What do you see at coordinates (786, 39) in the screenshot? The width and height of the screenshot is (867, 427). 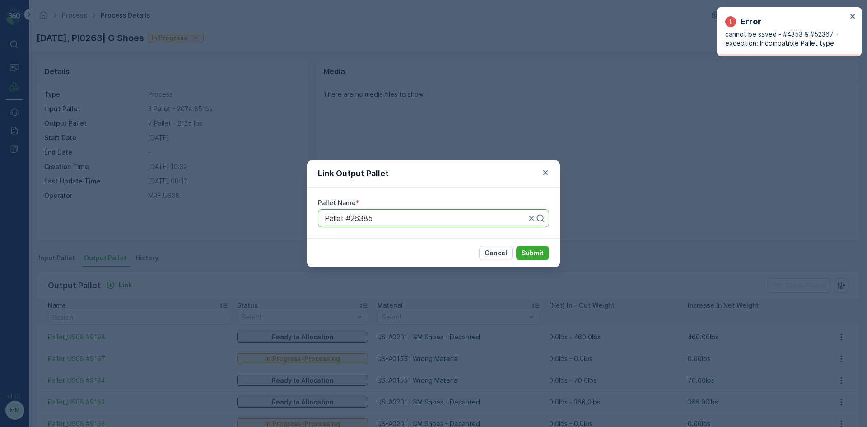 I see `p: cannot be saved - #4353 & #52367 - exception: Incompatible Pallet type` at bounding box center [786, 39].